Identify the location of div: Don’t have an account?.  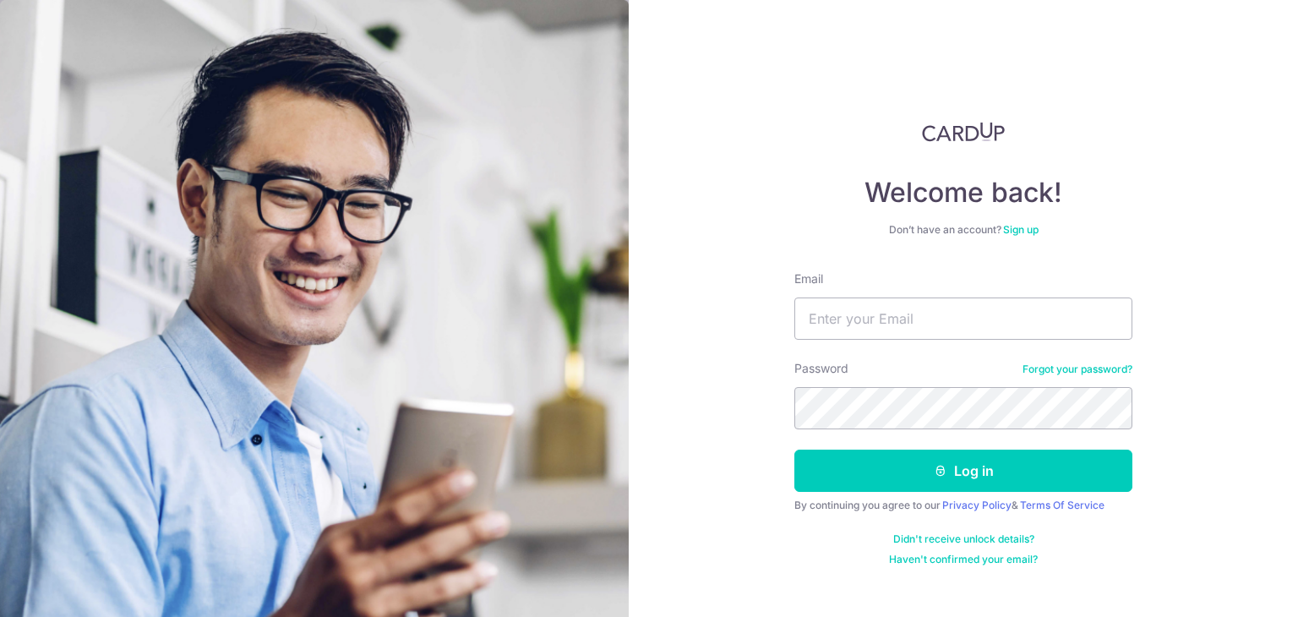
(963, 230).